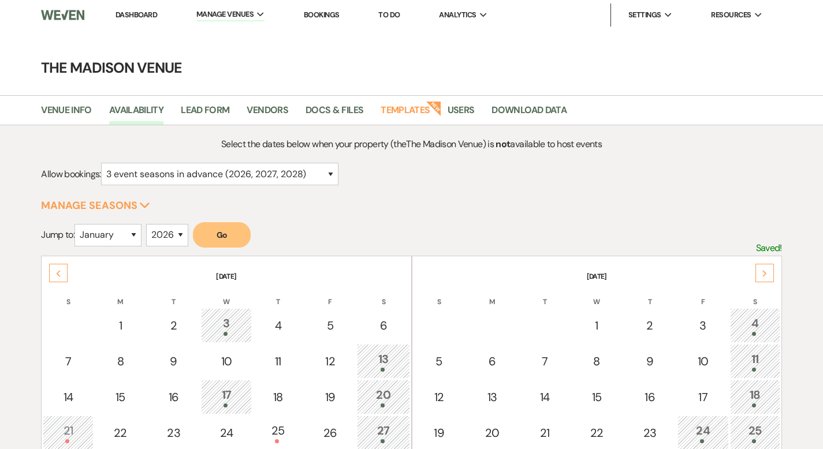 Image resolution: width=823 pixels, height=449 pixels. What do you see at coordinates (225, 14) in the screenshot?
I see `span: Manage Venues` at bounding box center [225, 14].